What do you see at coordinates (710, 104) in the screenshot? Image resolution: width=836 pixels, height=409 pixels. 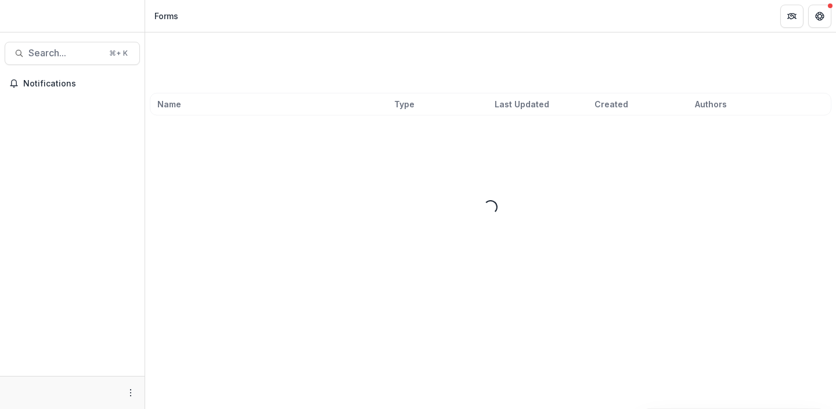 I see `span: Authors` at bounding box center [710, 104].